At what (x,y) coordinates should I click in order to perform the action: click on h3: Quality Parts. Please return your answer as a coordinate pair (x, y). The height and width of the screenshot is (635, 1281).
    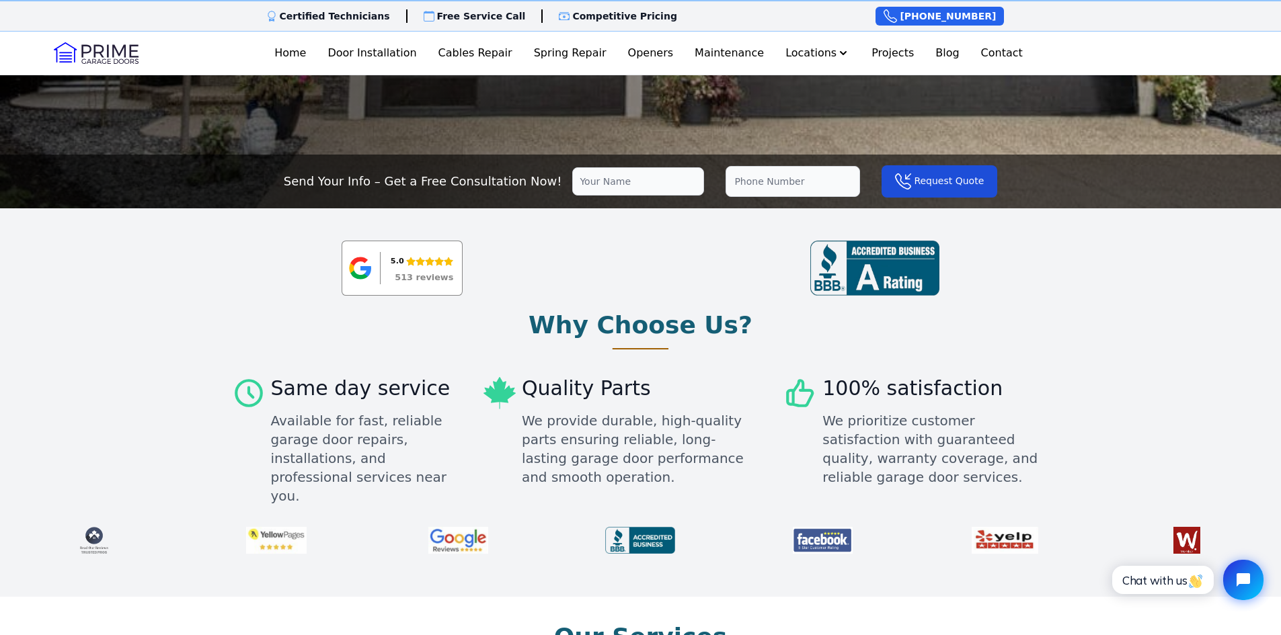
    Looking at the image, I should click on (639, 389).